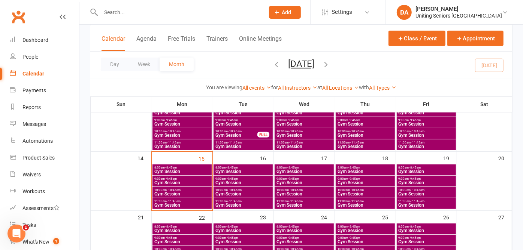  I want to click on div: What's New, so click(36, 242).